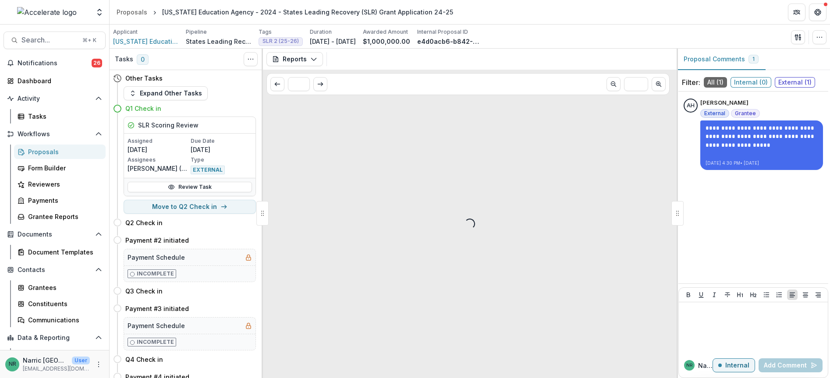  What do you see at coordinates (60, 320) in the screenshot?
I see `a: Communications` at bounding box center [60, 320].